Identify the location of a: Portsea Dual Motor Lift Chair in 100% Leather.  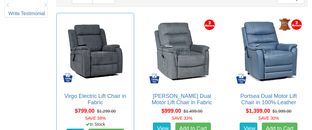
(269, 99).